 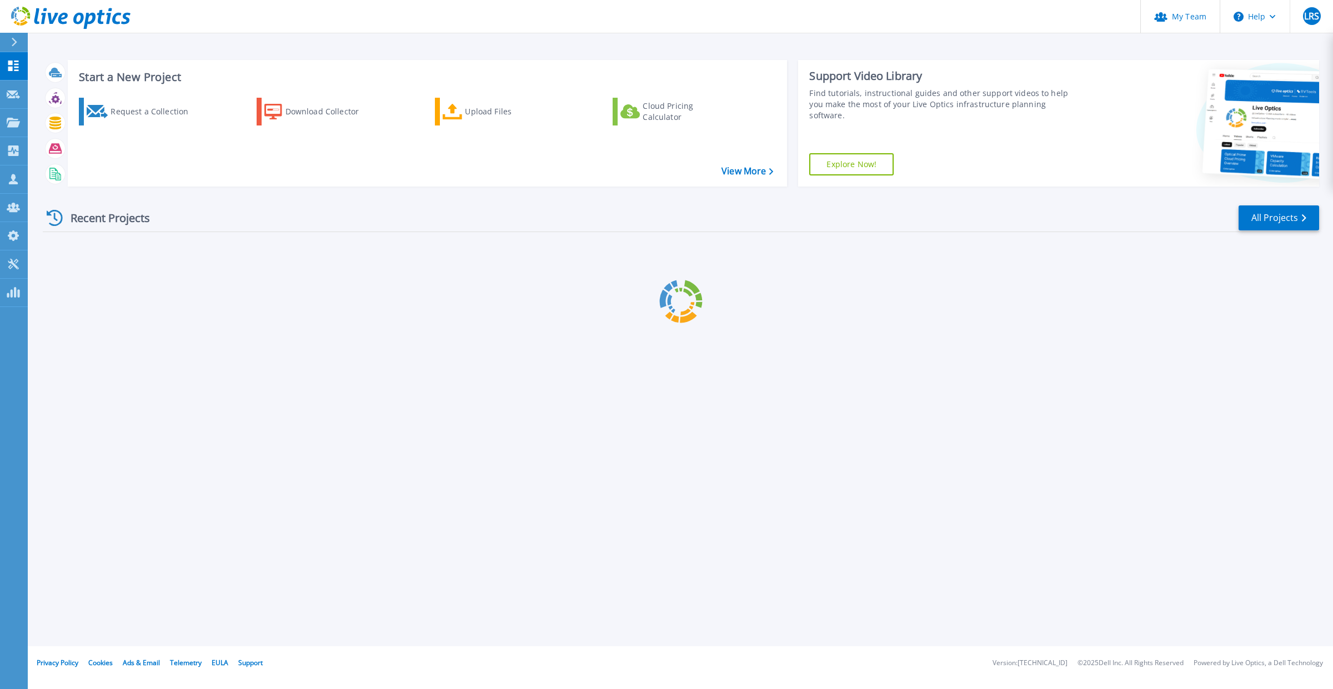 I want to click on a: All Projects, so click(x=1278, y=218).